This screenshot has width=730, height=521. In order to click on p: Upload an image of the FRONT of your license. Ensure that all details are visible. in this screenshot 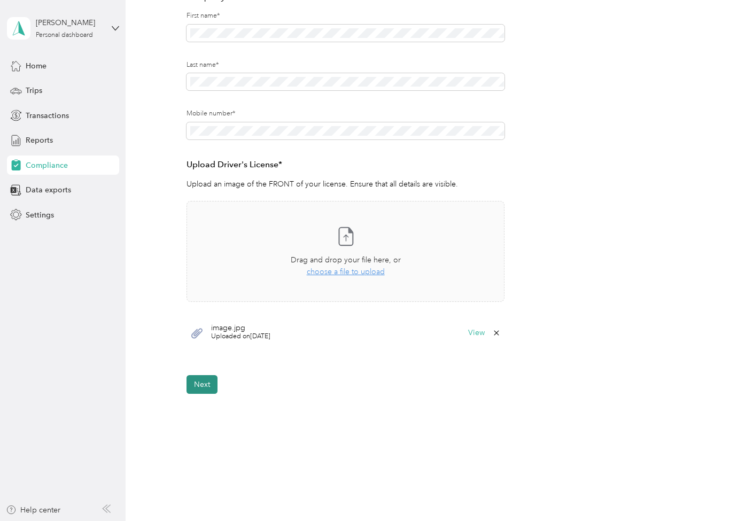, I will do `click(346, 184)`.